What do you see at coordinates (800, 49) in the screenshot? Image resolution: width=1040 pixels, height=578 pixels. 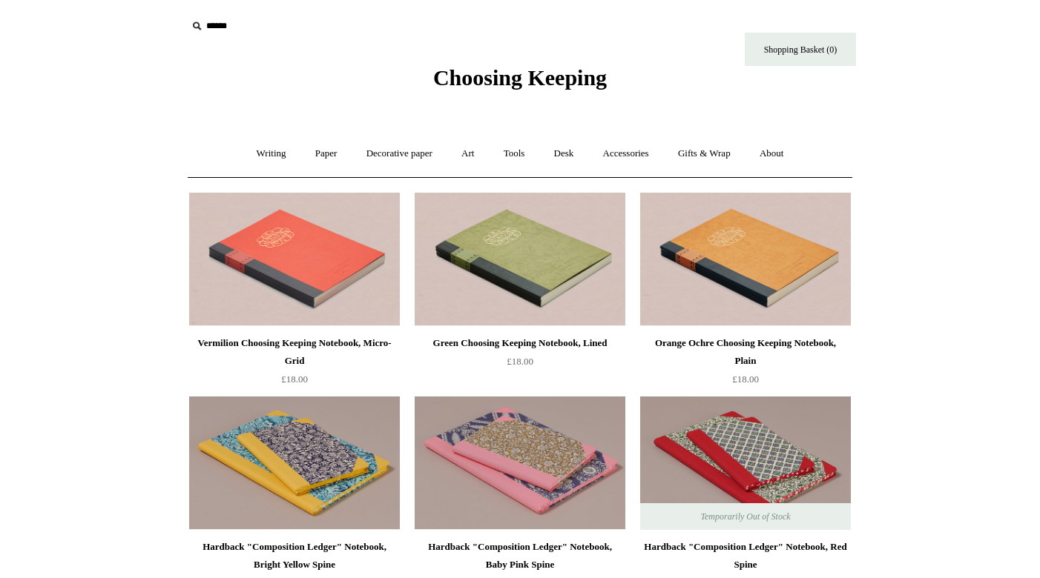 I see `a: Shopping Basket (0)` at bounding box center [800, 49].